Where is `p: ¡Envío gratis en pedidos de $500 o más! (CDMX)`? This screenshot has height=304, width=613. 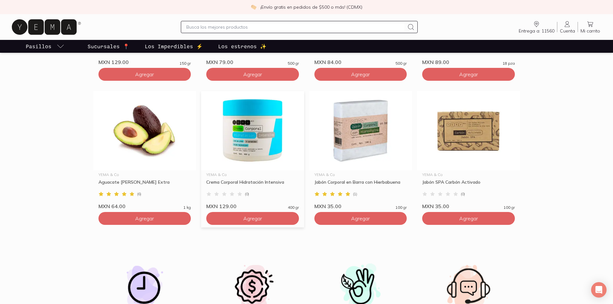
p: ¡Envío gratis en pedidos de $500 o más! (CDMX) is located at coordinates (311, 7).